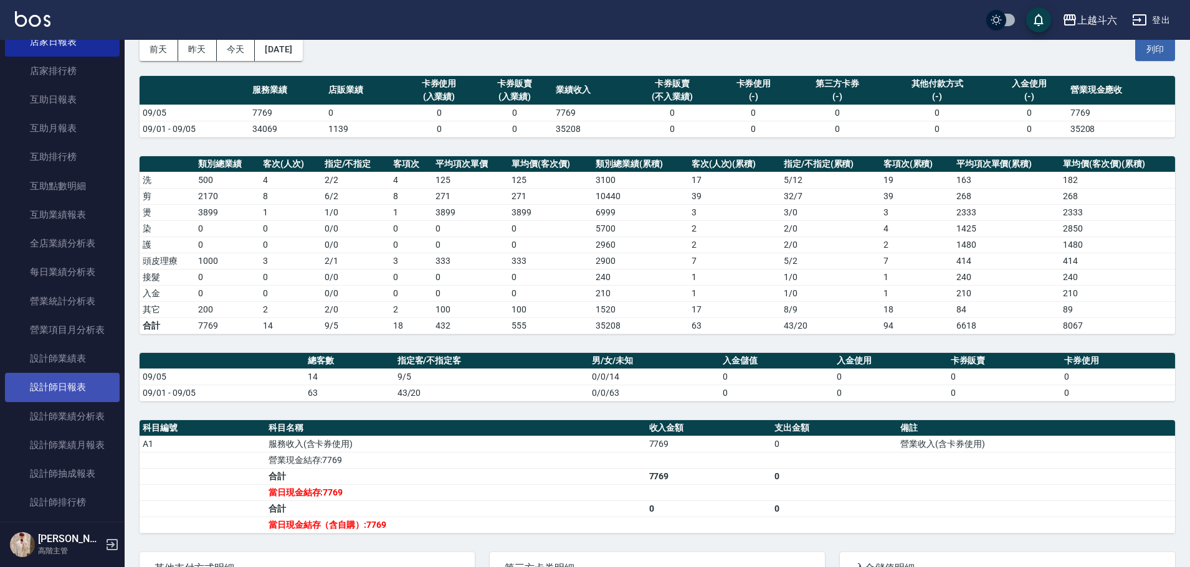 This screenshot has width=1190, height=567. Describe the element at coordinates (202, 444) in the screenshot. I see `td: A1` at that location.